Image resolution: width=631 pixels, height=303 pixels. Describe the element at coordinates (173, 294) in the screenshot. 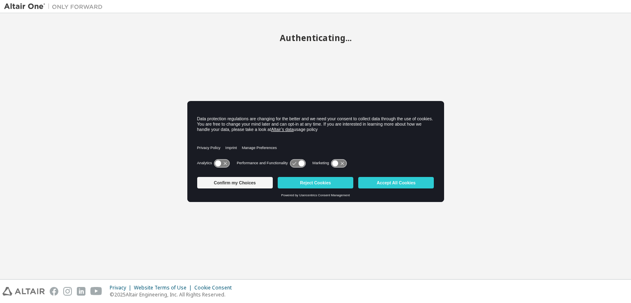

I see `p: © 2025 Altair Engineering, Inc. All Rights Reserved.` at that location.